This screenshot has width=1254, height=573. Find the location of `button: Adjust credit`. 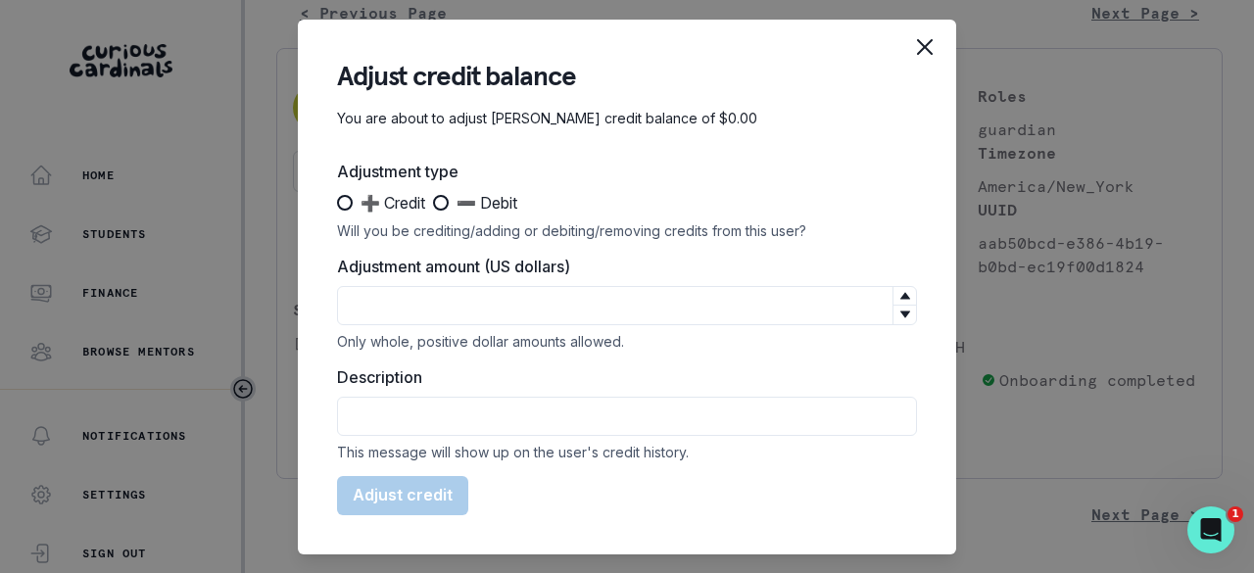

button: Adjust credit is located at coordinates (403, 496).